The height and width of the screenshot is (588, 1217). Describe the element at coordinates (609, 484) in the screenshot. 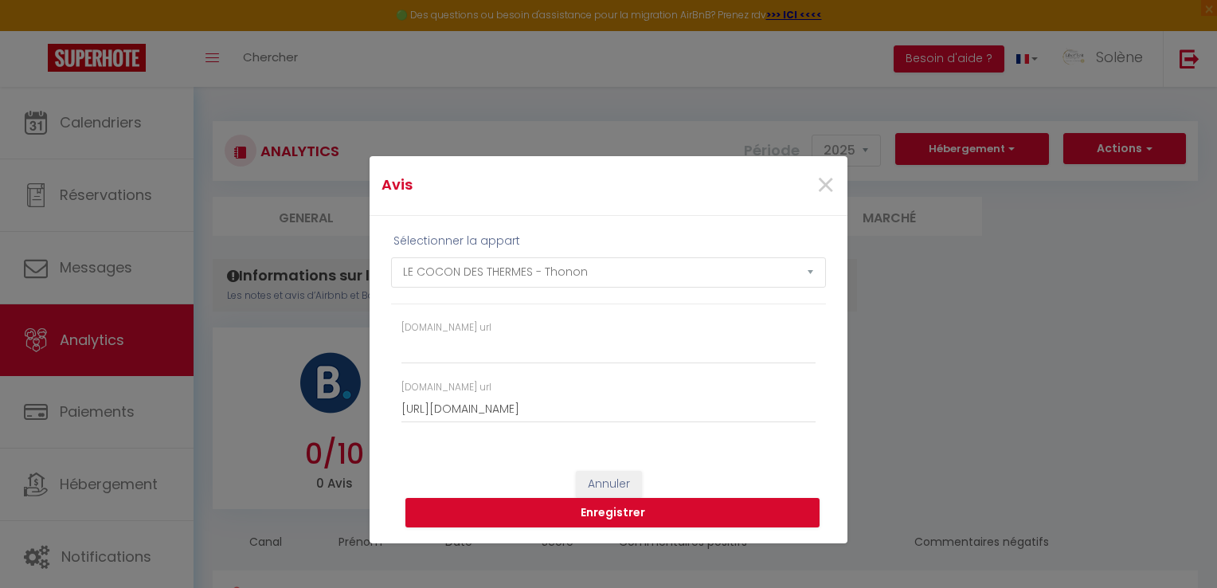

I see `button: Annuler` at that location.